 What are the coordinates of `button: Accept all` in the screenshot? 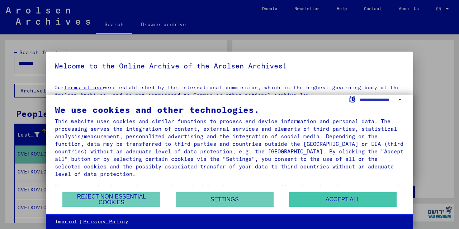 It's located at (343, 199).